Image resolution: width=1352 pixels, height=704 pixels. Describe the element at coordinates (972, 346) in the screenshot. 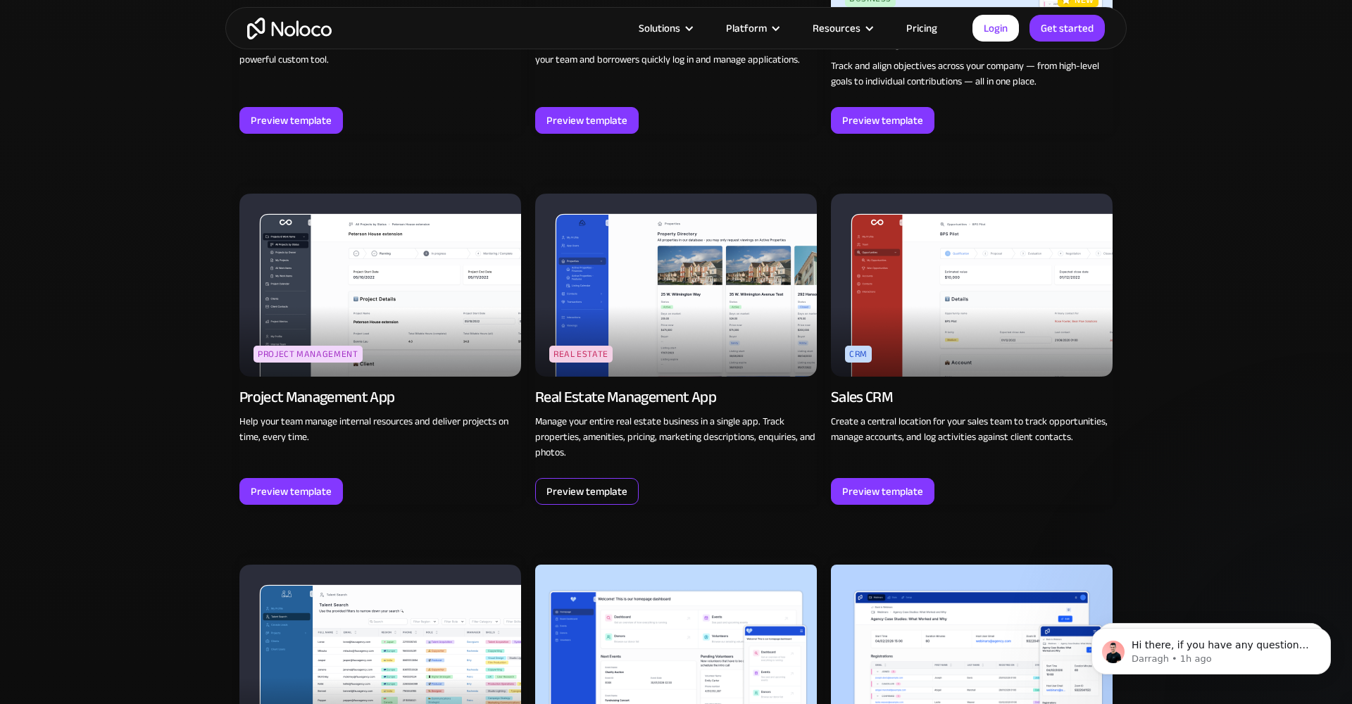

I see `a: CRMSales CRMCreate a central location for your sales team to track opportunities, manage accounts...` at that location.